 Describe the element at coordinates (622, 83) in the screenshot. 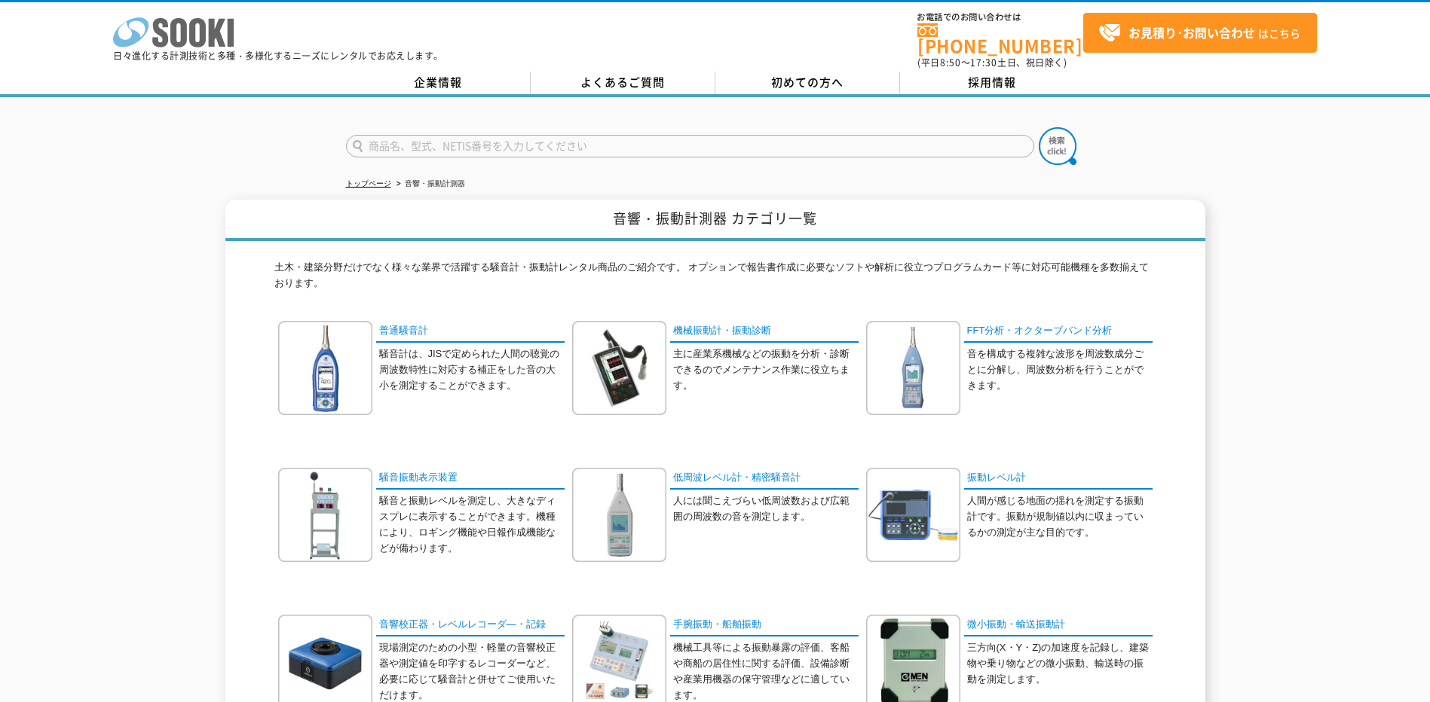

I see `a: よくあるご質問` at that location.